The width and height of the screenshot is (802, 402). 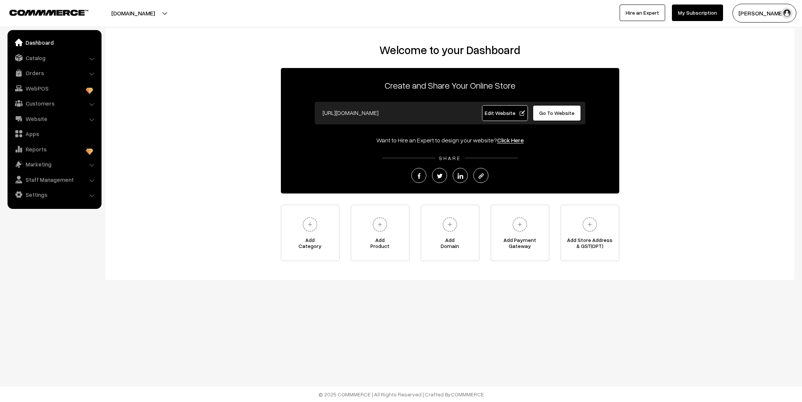 I want to click on img: COMMMERCE, so click(x=49, y=12).